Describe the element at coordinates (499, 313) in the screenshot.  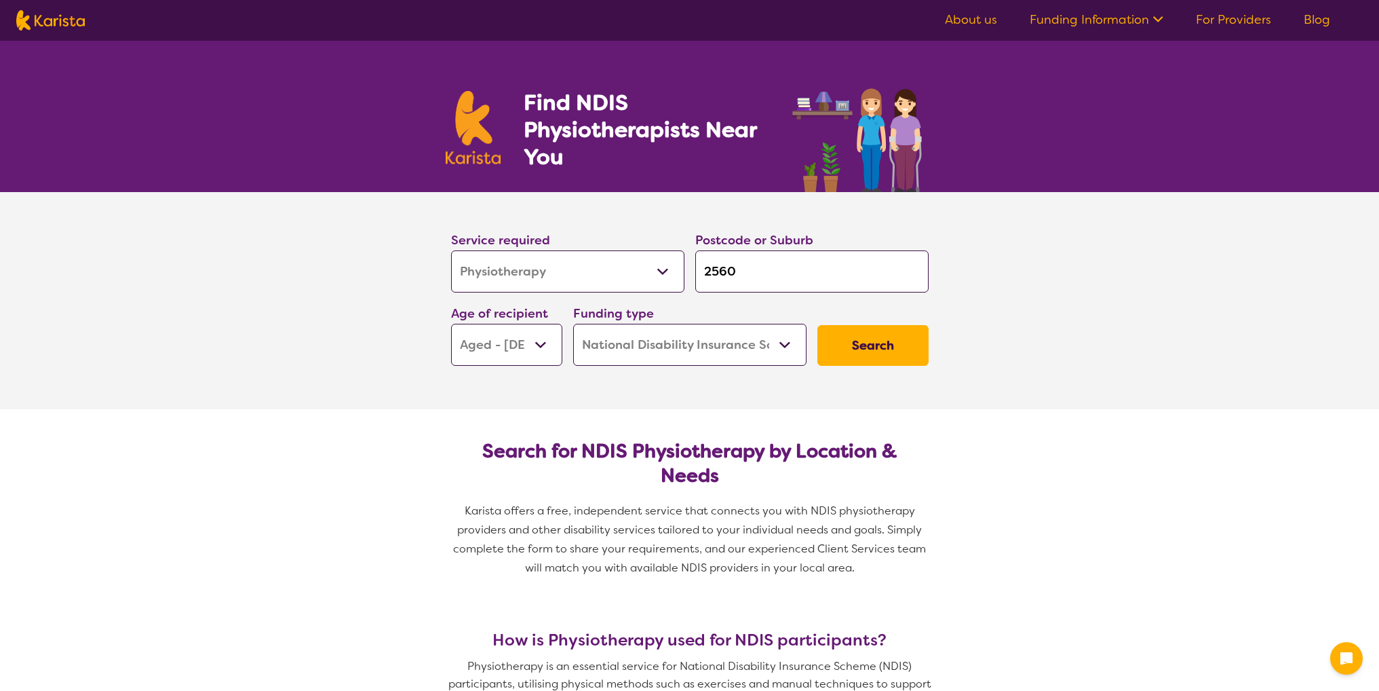
I see `label: Age of recipient` at that location.